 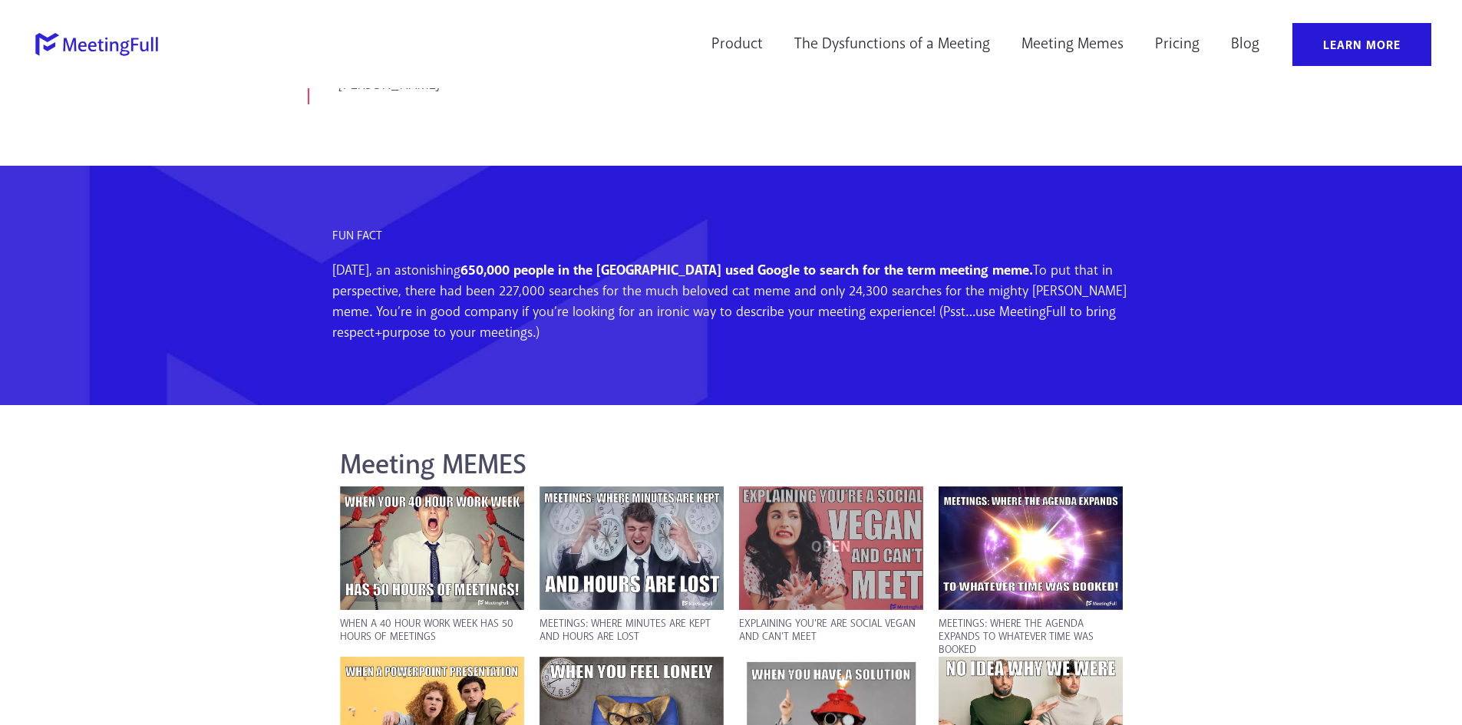 What do you see at coordinates (432, 548) in the screenshot?
I see `a: meeting meme` at bounding box center [432, 548].